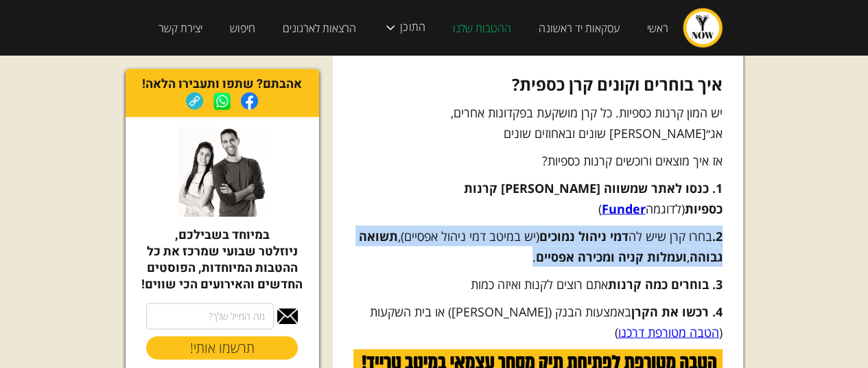 This screenshot has height=368, width=868. I want to click on strong: 3. בוחרים כמה קרנות, so click(665, 283).